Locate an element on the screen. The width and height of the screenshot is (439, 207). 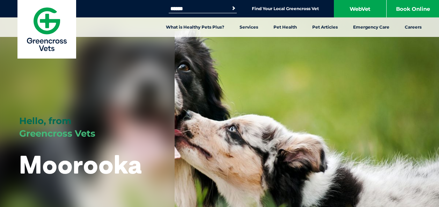
span: Hello, from is located at coordinates (45, 121).